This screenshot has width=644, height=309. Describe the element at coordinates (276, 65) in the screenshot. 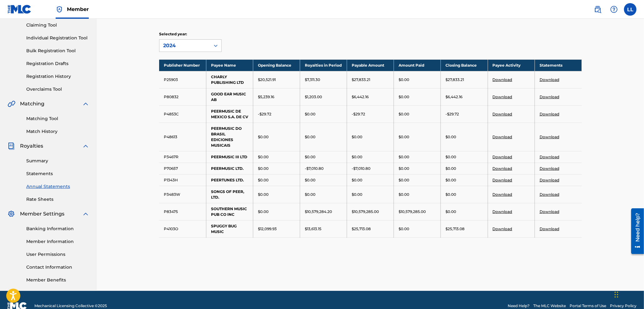

I see `th: Opening Balance` at that location.